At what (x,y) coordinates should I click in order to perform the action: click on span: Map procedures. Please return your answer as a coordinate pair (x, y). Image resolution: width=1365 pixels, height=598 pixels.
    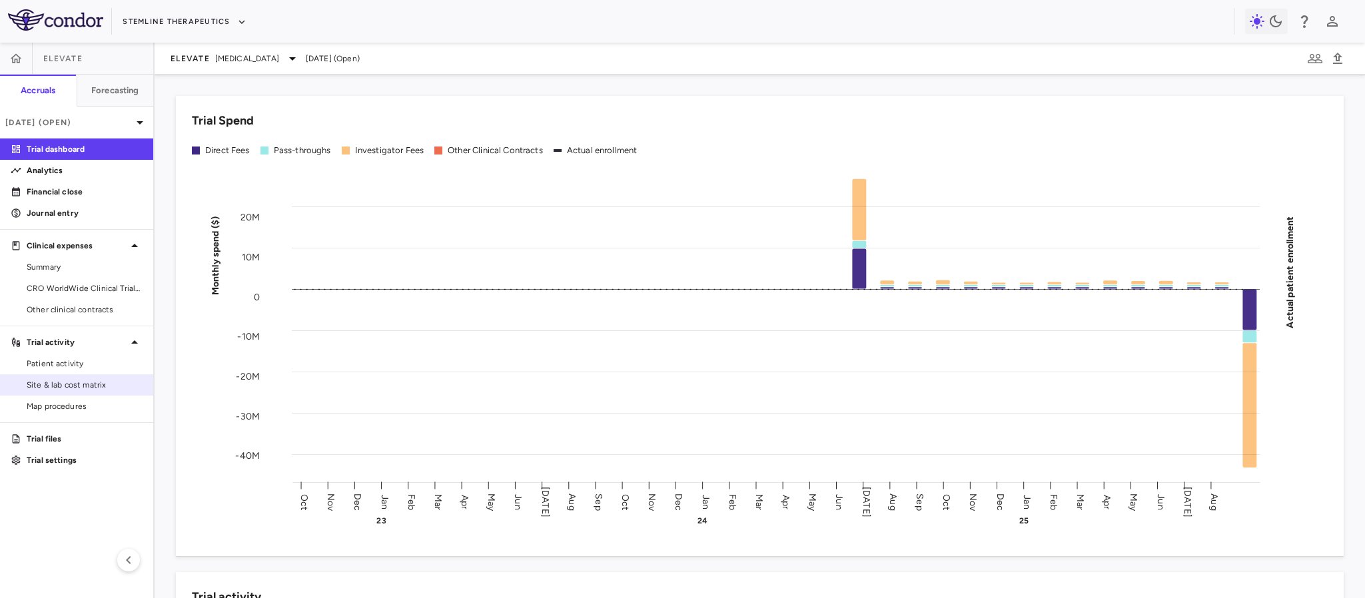
    Looking at the image, I should click on (85, 407).